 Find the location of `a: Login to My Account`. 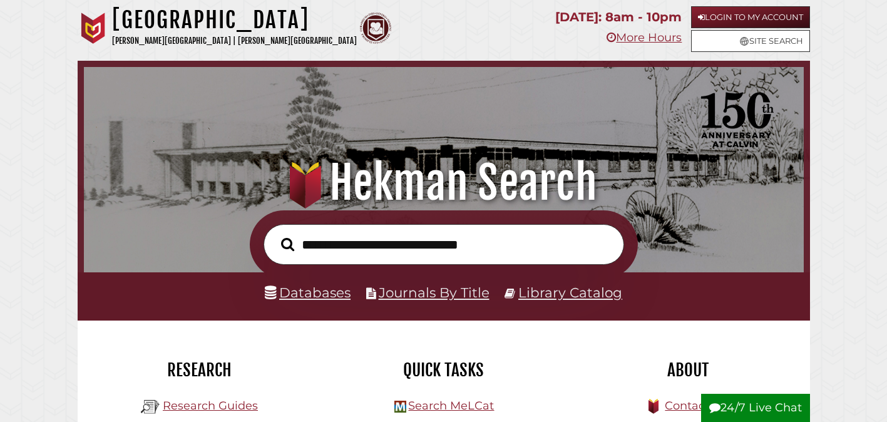

a: Login to My Account is located at coordinates (751, 17).